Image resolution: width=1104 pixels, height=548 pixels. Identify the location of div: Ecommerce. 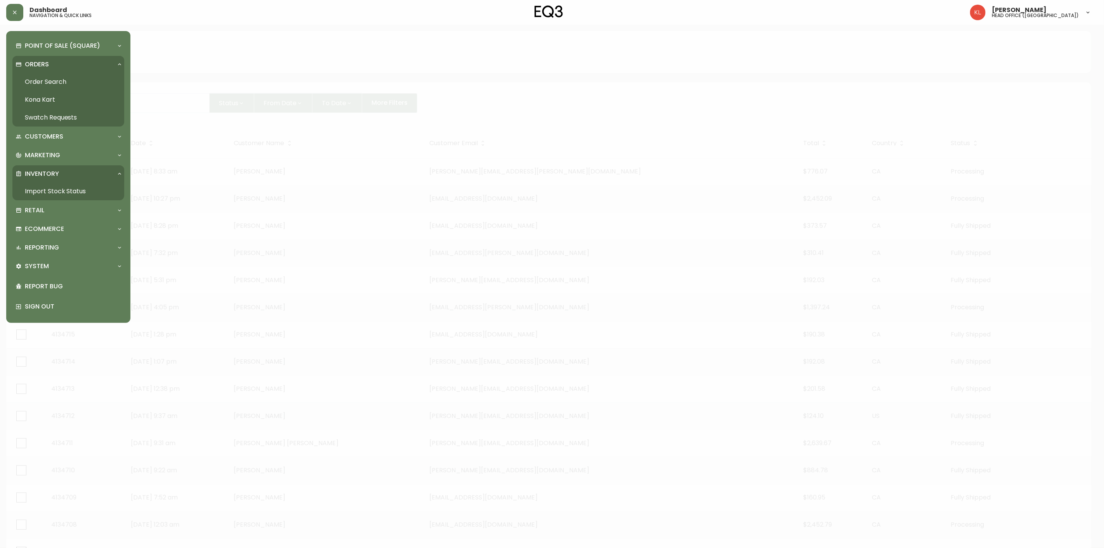
(68, 229).